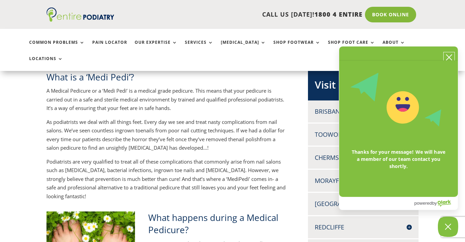 The width and height of the screenshot is (465, 242). I want to click on a: Our Expertise, so click(156, 47).